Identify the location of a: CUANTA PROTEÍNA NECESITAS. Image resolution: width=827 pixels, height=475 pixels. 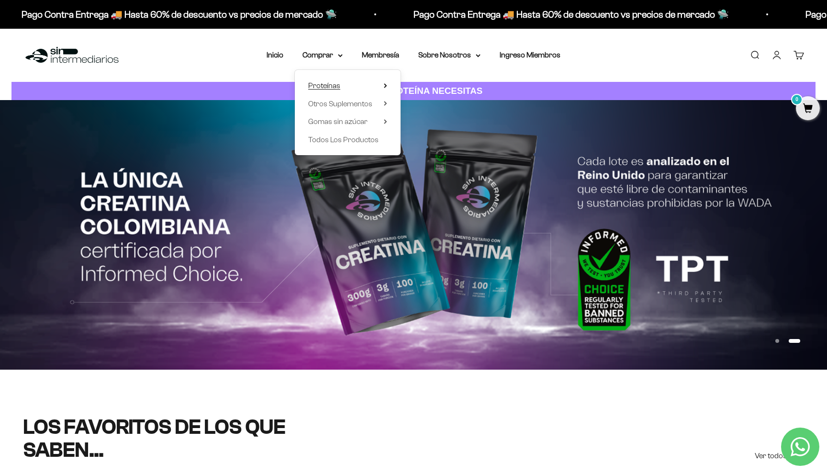
(414, 91).